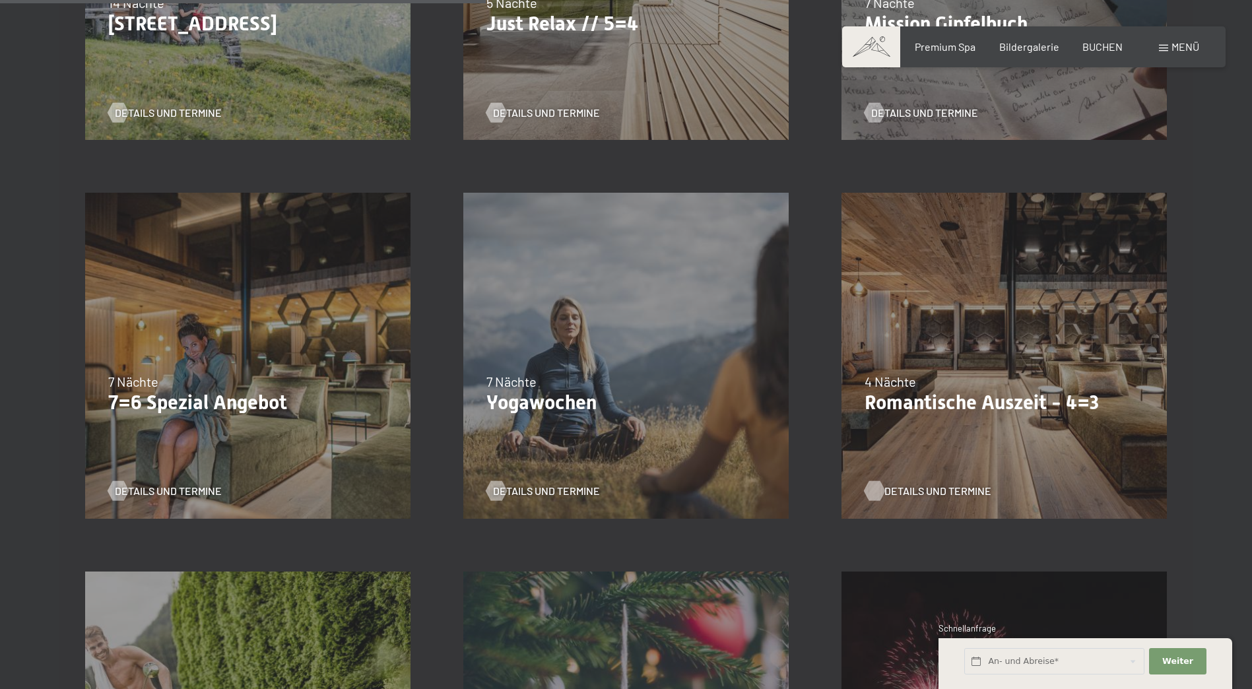 The height and width of the screenshot is (689, 1252). I want to click on p: Yogawochen, so click(626, 403).